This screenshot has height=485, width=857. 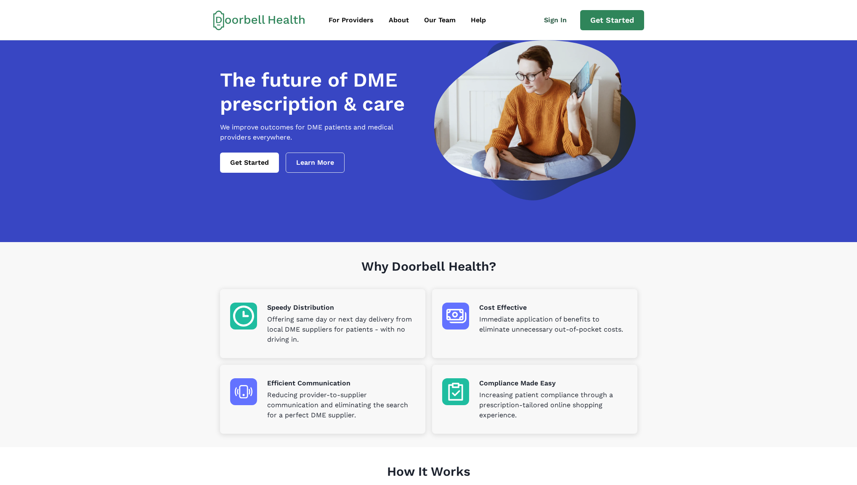 I want to click on div: About, so click(x=399, y=20).